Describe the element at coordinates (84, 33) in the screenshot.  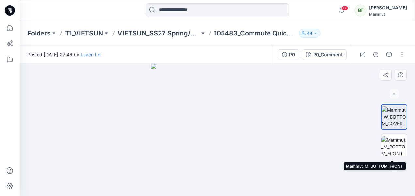
I see `p: T1_VIETSUN` at that location.